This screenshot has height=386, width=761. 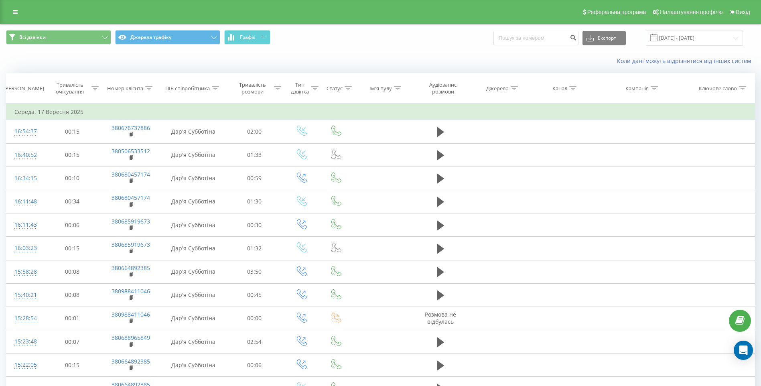 What do you see at coordinates (254, 248) in the screenshot?
I see `td: 01:32` at bounding box center [254, 248].